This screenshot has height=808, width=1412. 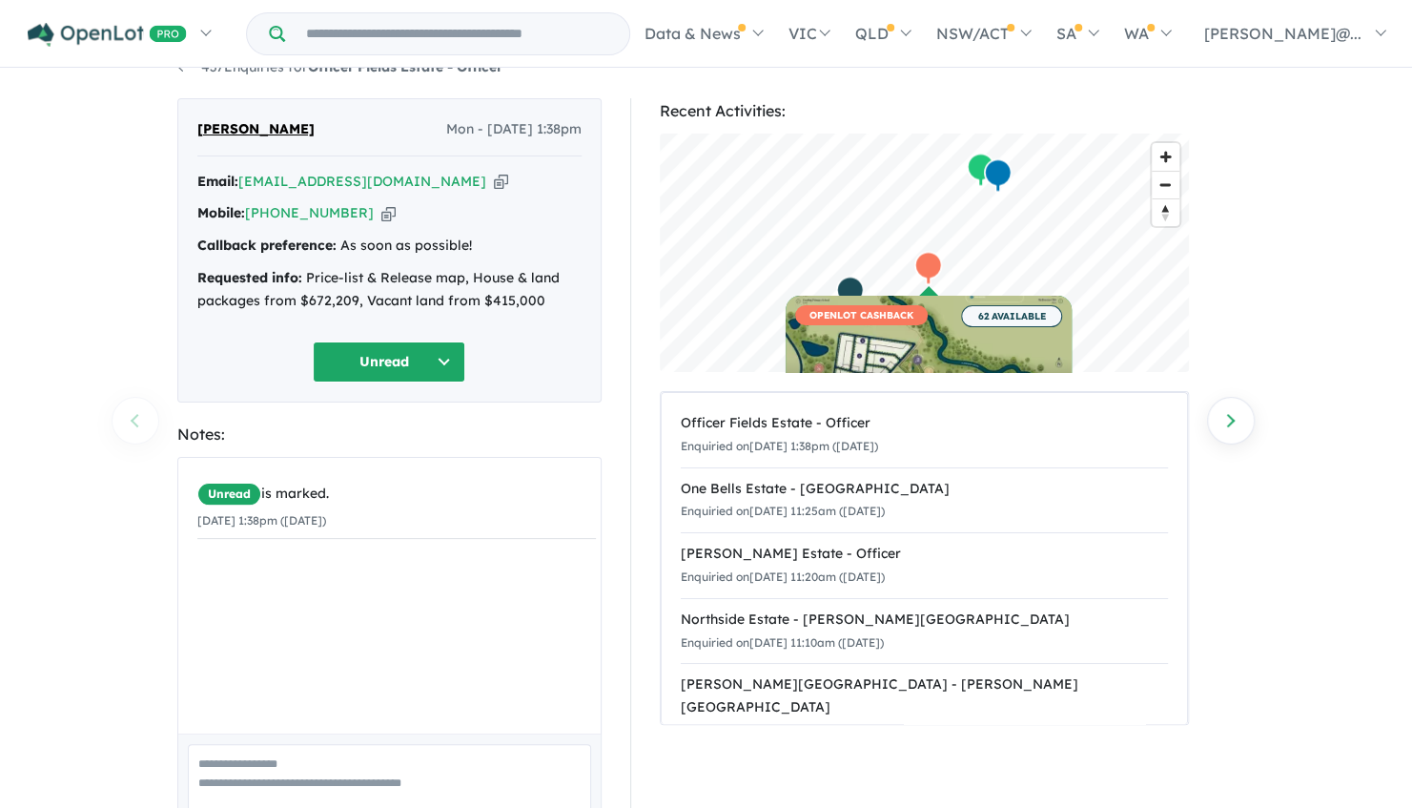 What do you see at coordinates (1012, 316) in the screenshot?
I see `span: 62 AVAILABLE` at bounding box center [1012, 316].